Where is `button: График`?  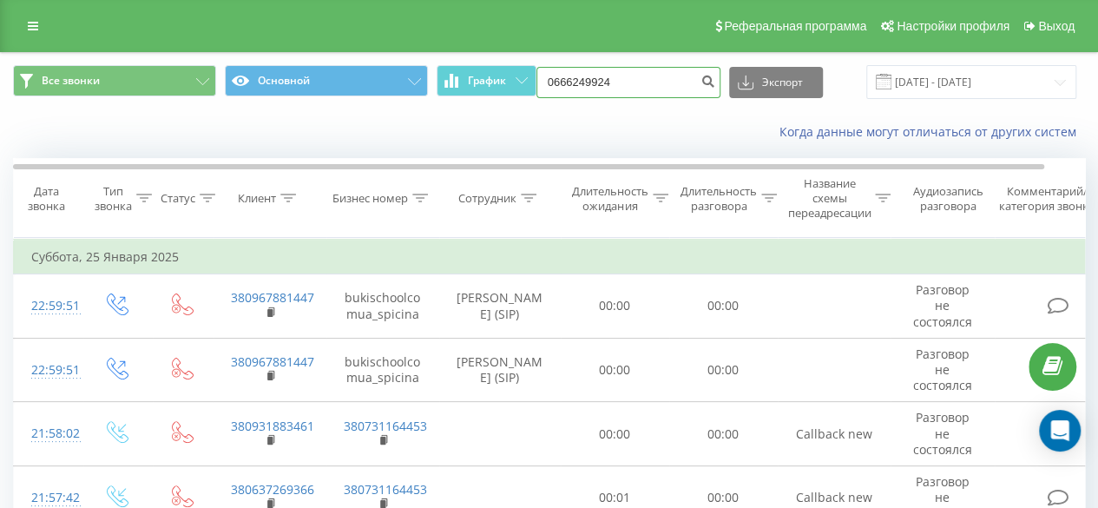 button: График is located at coordinates (486, 81).